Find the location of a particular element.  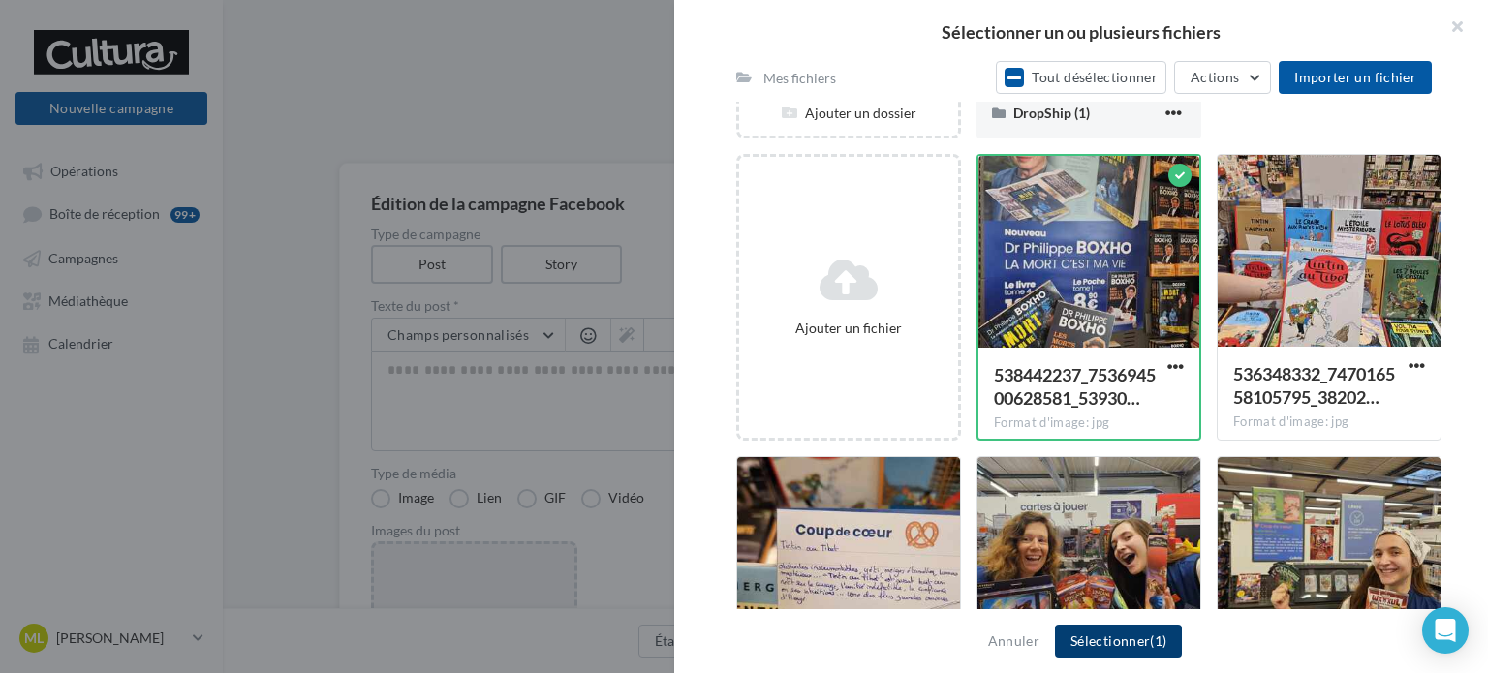

span: DropShip (1) is located at coordinates (1051, 112).